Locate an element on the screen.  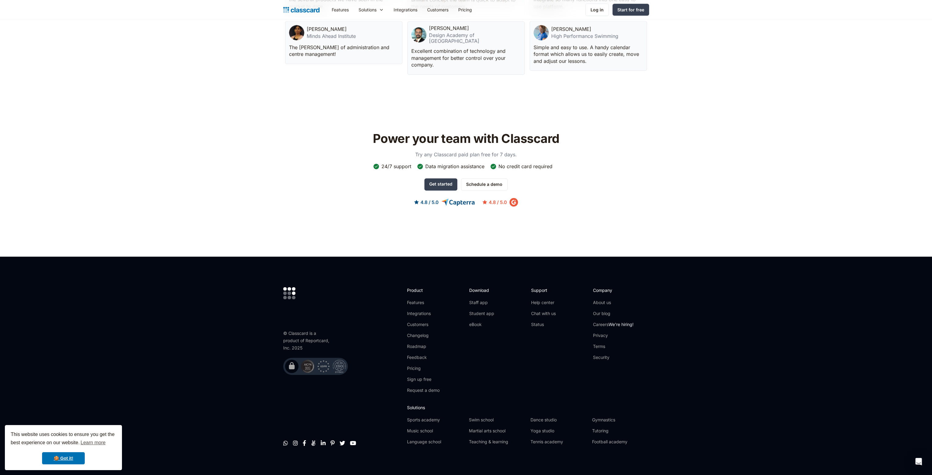
div: Log in is located at coordinates (597, 9).